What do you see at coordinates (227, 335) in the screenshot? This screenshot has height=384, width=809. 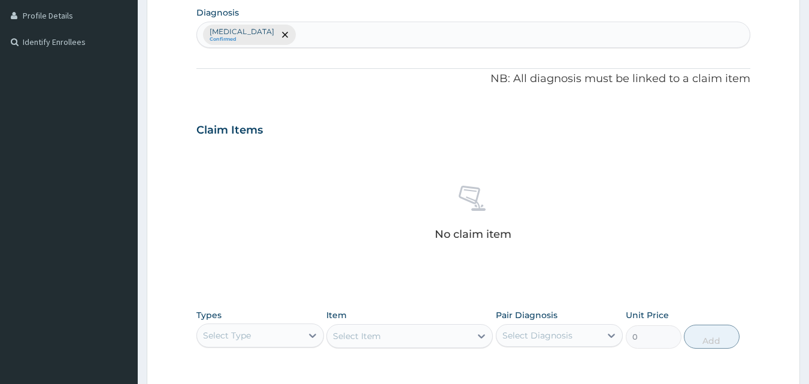 I see `div: Select Type` at bounding box center [227, 335].